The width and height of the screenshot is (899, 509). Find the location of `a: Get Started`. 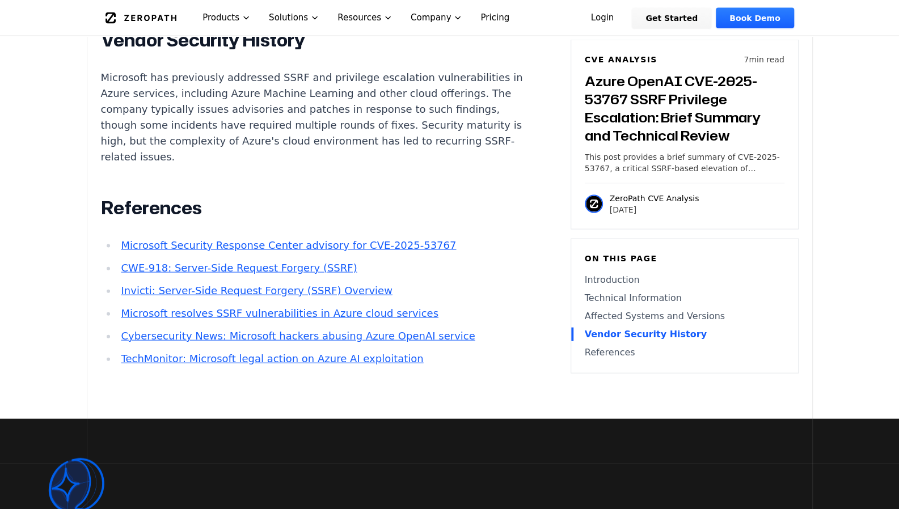

a: Get Started is located at coordinates (671, 18).